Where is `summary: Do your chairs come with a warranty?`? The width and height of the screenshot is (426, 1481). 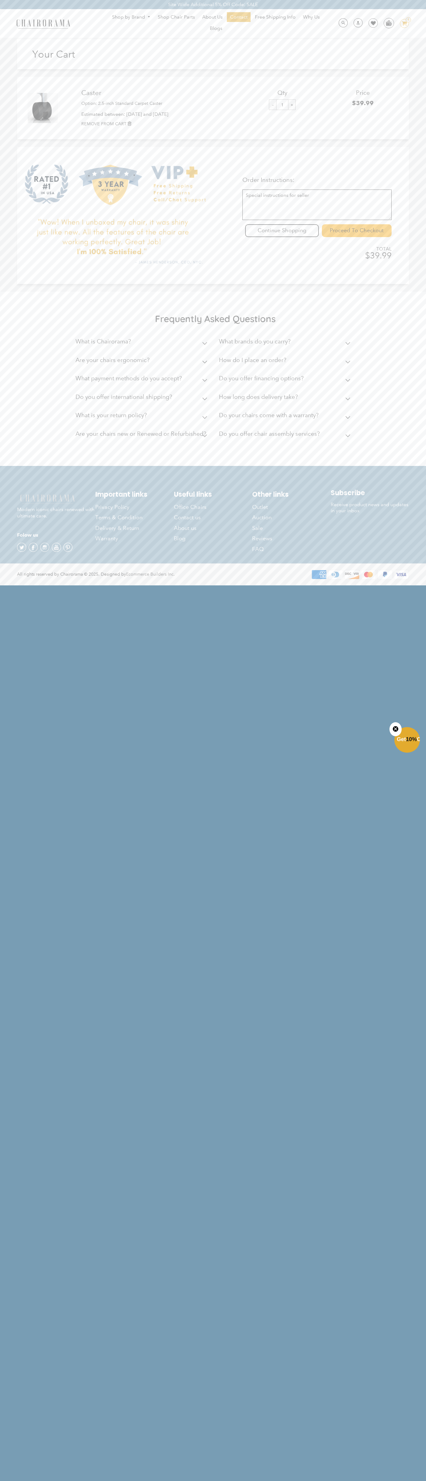
summary: Do your chairs come with a warranty? is located at coordinates (286, 417).